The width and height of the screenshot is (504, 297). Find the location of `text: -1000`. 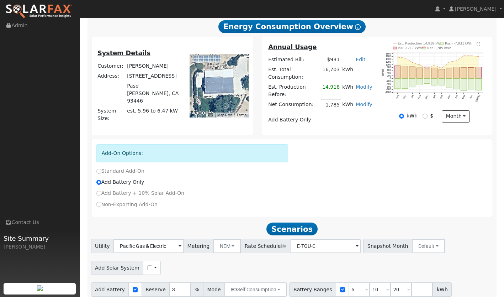

text: -1000 is located at coordinates (388, 92).